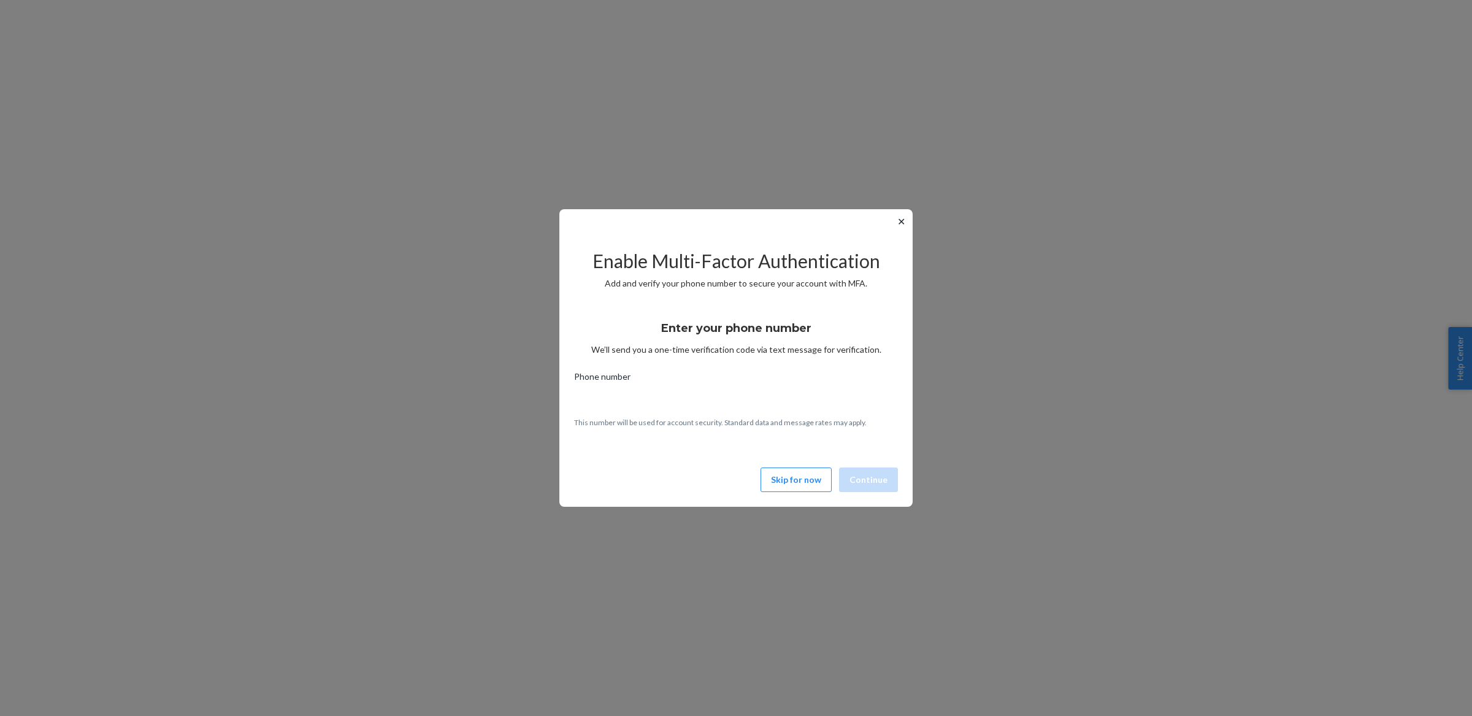  What do you see at coordinates (602, 379) in the screenshot?
I see `span: Phone number` at bounding box center [602, 379].